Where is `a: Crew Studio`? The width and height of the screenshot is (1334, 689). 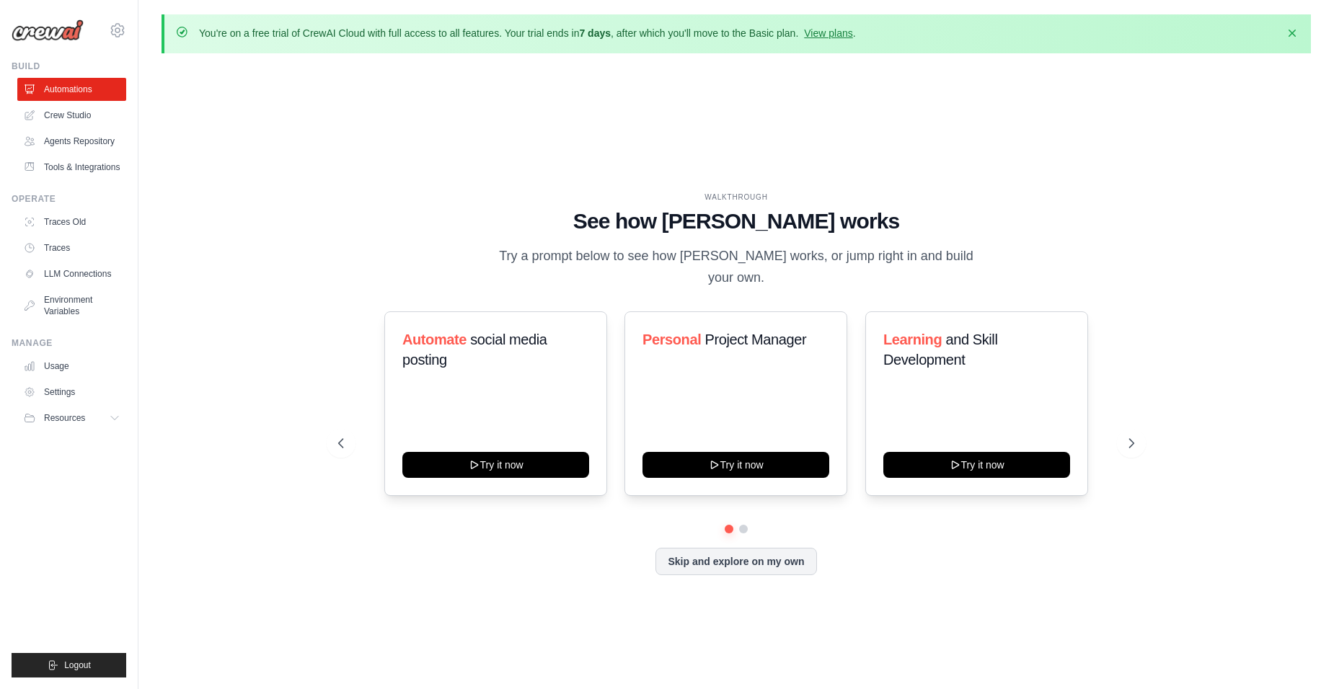 a: Crew Studio is located at coordinates (71, 115).